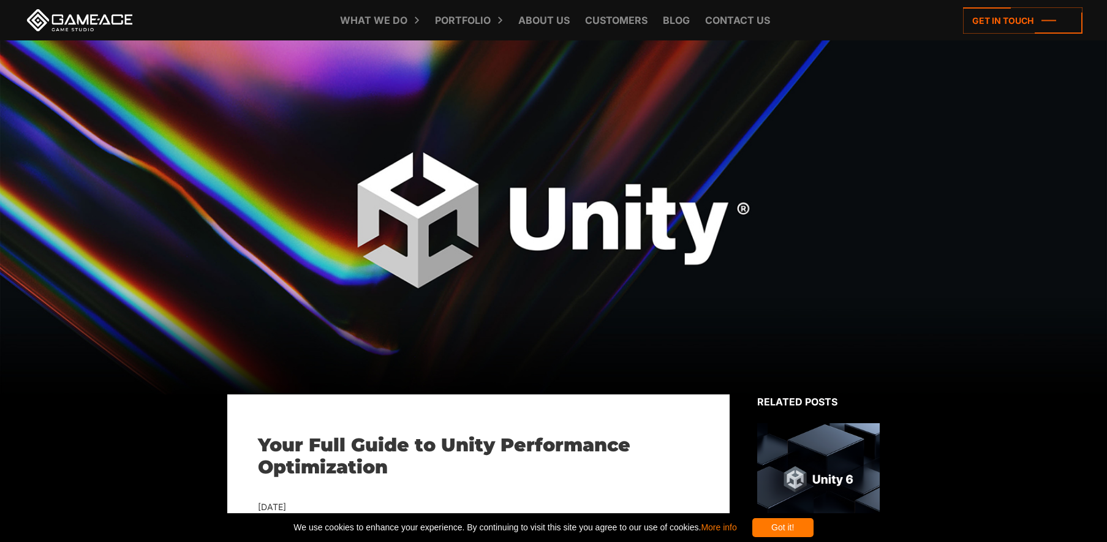  I want to click on a: More info, so click(719, 528).